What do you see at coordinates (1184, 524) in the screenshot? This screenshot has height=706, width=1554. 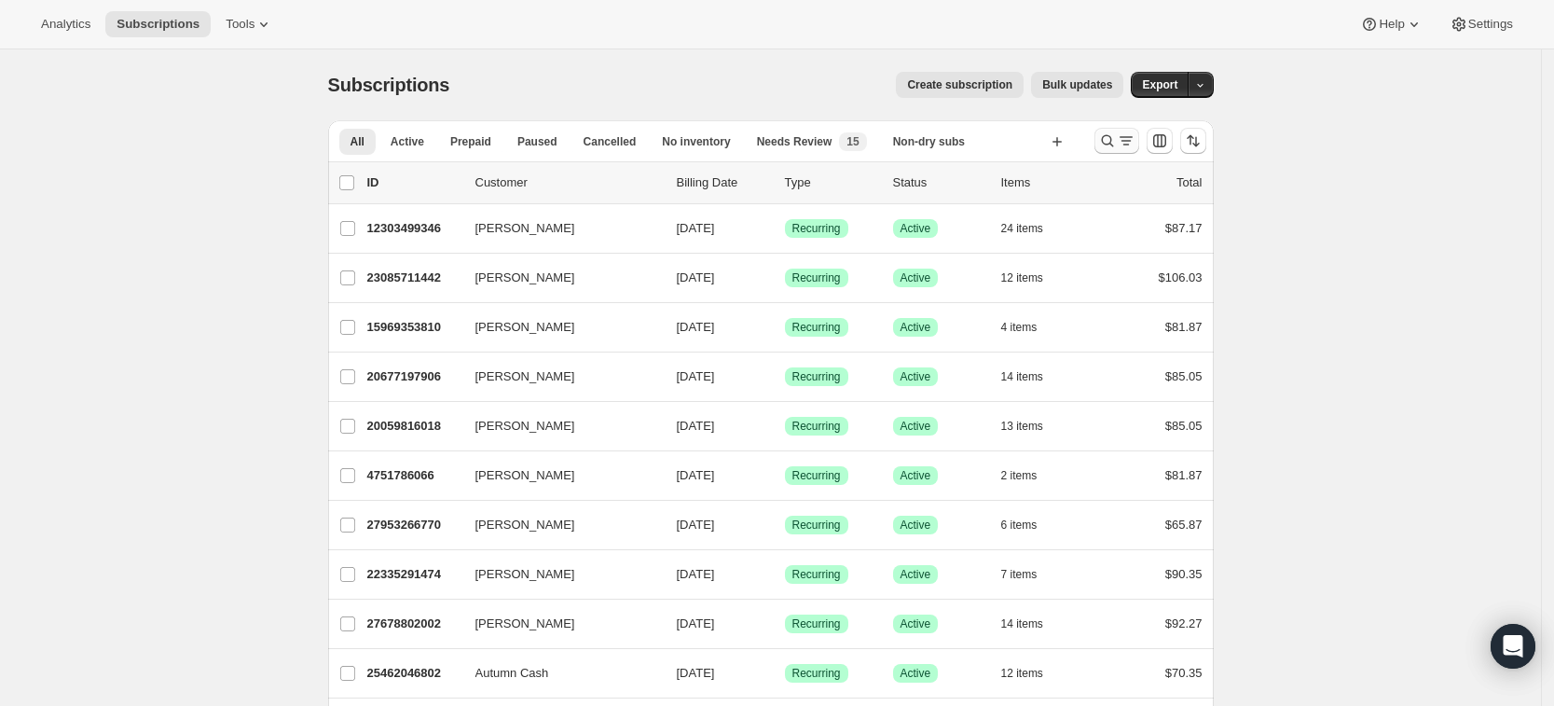 I see `span: $65.87` at bounding box center [1184, 524].